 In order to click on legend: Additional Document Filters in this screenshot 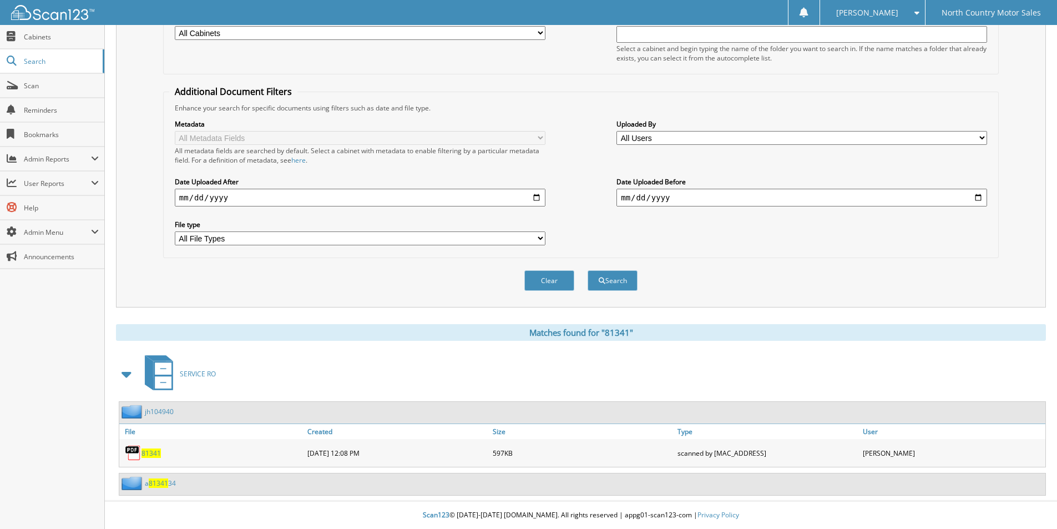, I will do `click(233, 92)`.